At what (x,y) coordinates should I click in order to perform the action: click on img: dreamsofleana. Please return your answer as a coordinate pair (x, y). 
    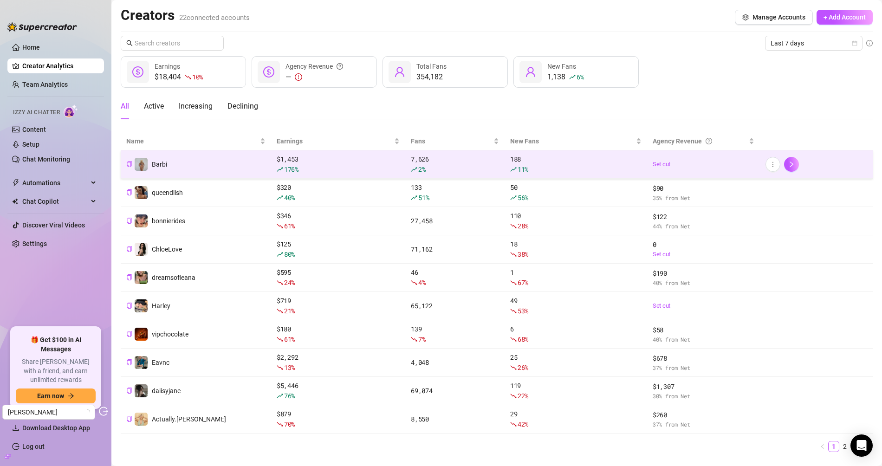
    Looking at the image, I should click on (141, 278).